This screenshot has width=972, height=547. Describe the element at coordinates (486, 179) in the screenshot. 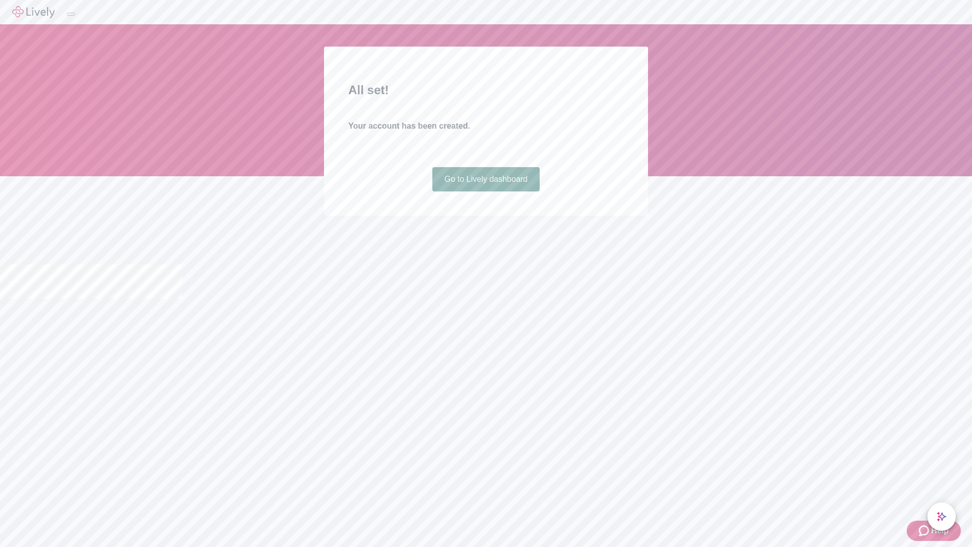

I see `a: Go to Lively dashboard` at that location.